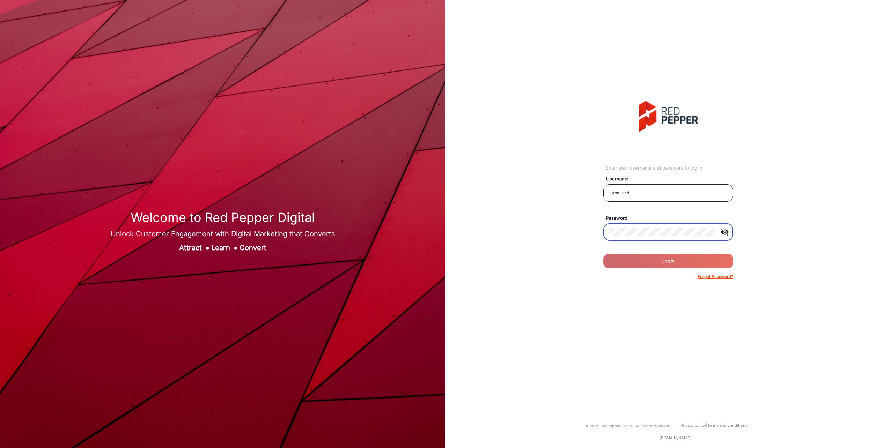  What do you see at coordinates (668, 117) in the screenshot?
I see `img: vmg-logo` at bounding box center [668, 117].